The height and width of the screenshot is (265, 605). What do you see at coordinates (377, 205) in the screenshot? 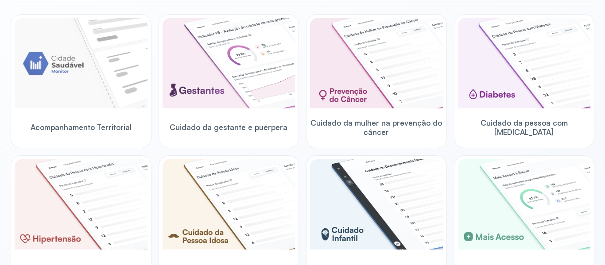
I see `img: child-development.png` at bounding box center [377, 205].